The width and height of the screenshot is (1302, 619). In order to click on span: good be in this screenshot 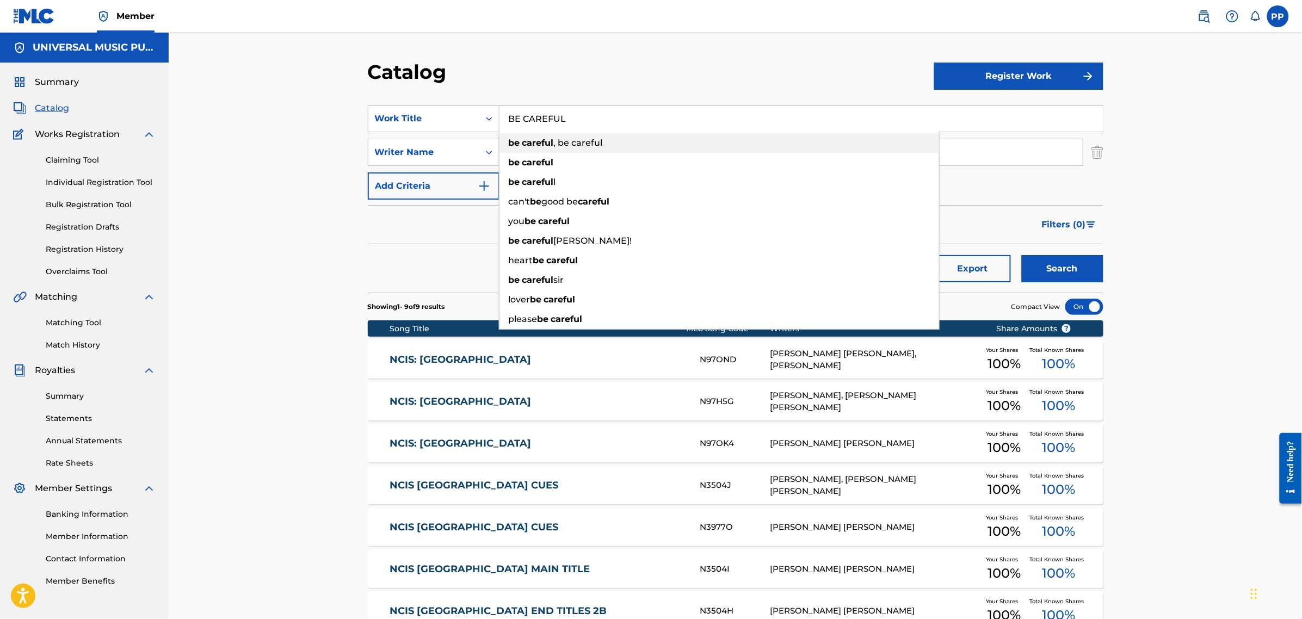, I will do `click(560, 201)`.